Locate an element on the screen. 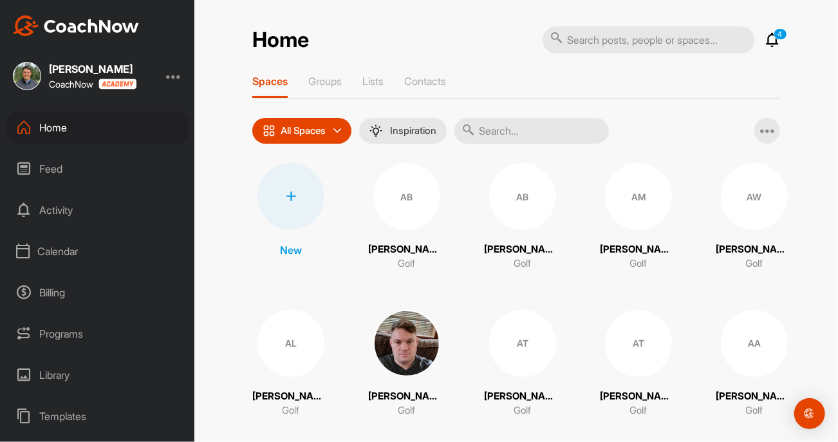  img: CoachNow is located at coordinates (76, 26).